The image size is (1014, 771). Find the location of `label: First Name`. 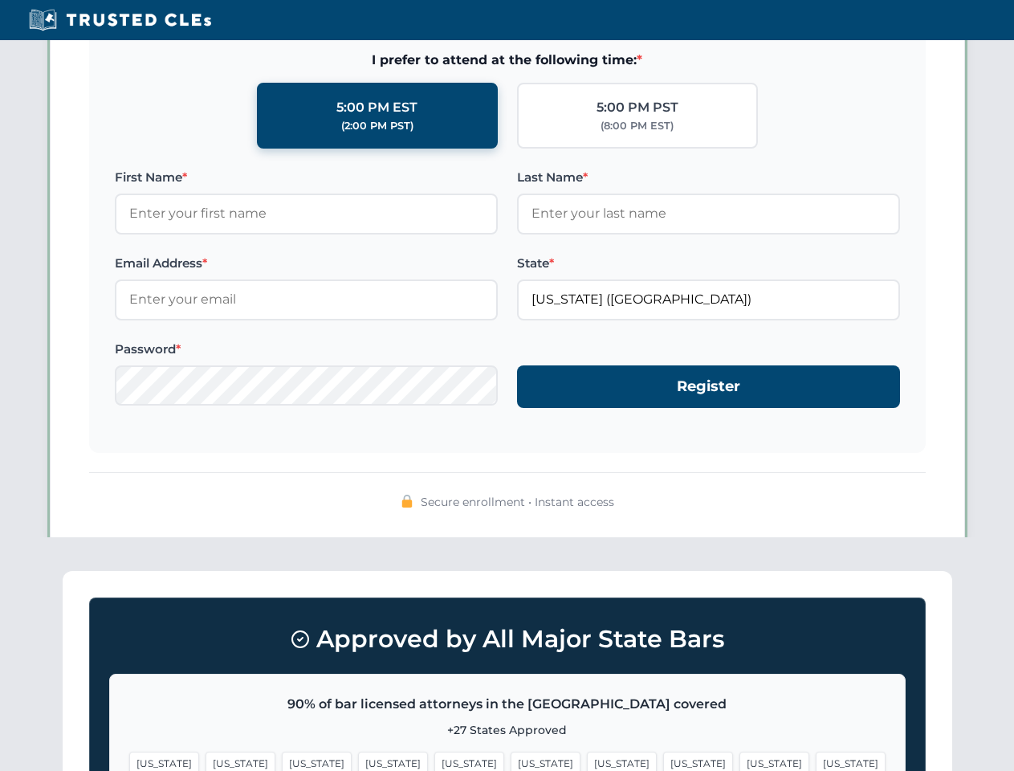

label: First Name is located at coordinates (306, 177).